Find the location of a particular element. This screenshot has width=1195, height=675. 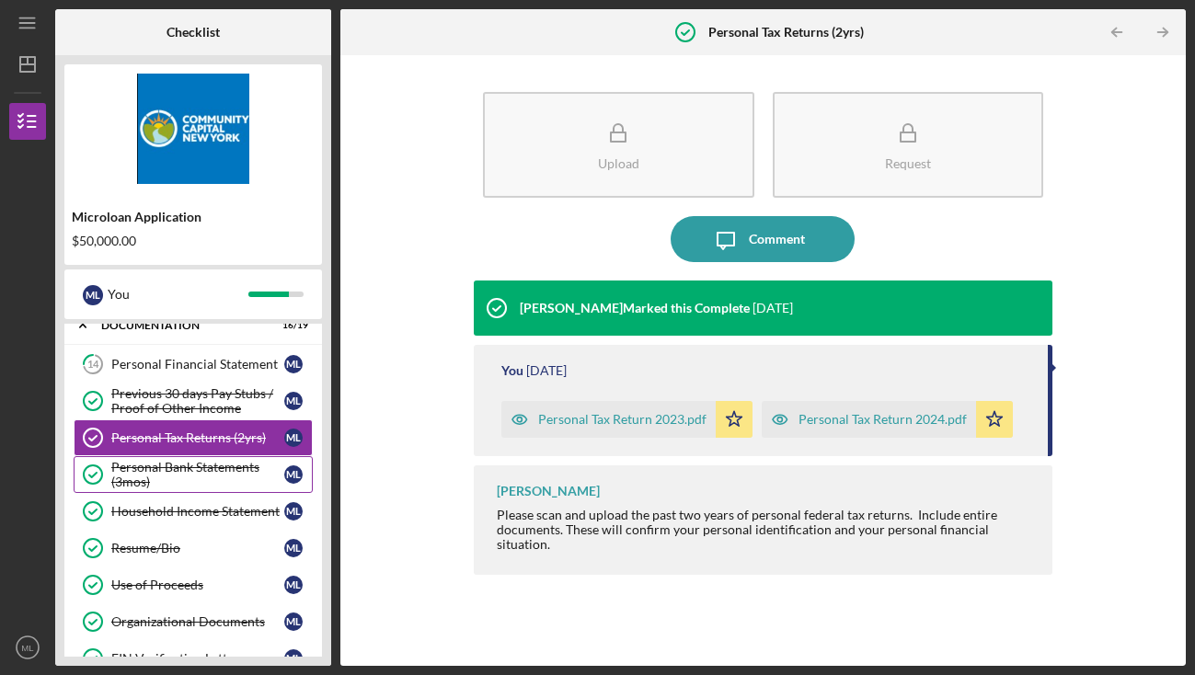

time: 2025-09-16 14:37 is located at coordinates (547, 371).